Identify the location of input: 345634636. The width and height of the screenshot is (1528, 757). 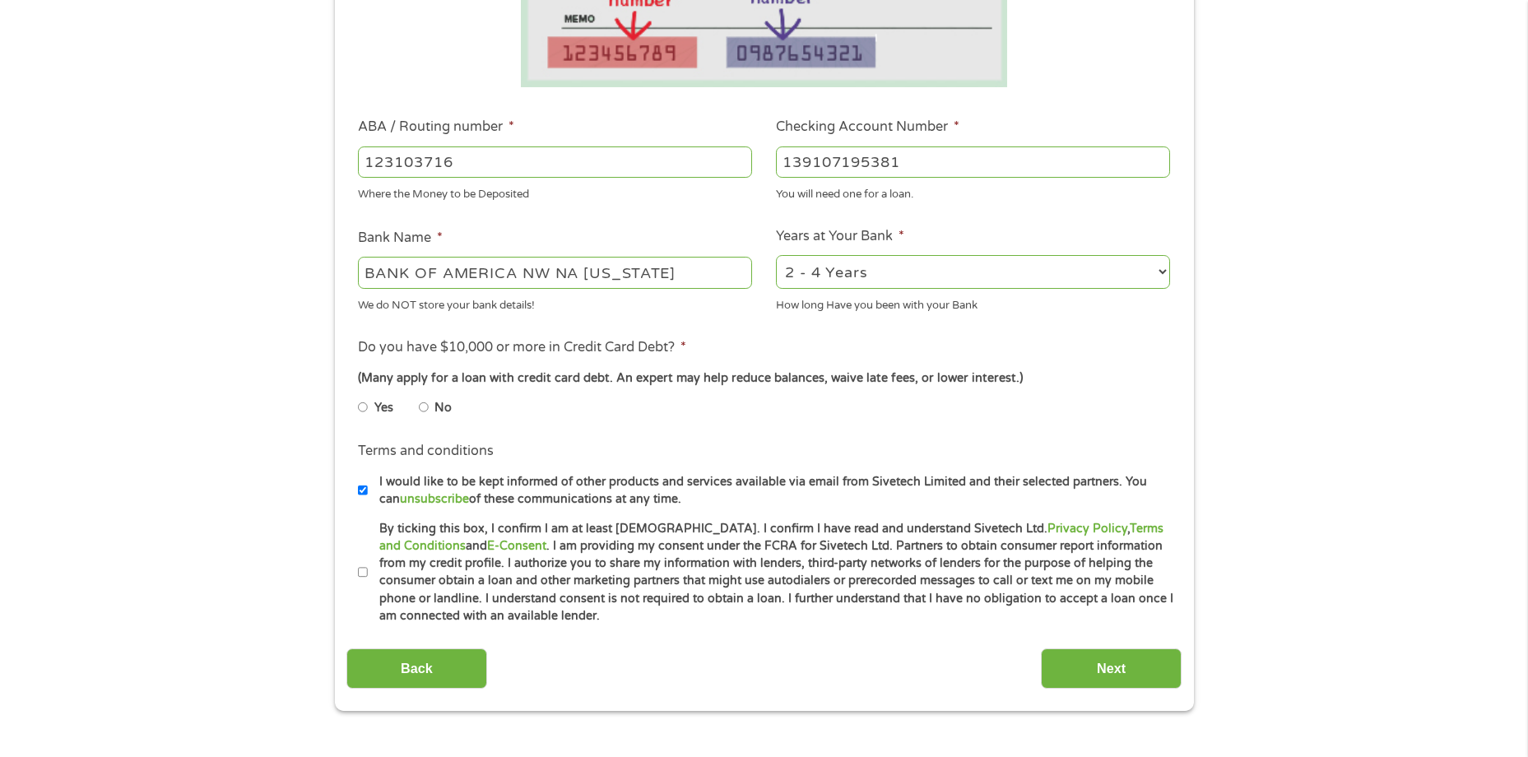
(973, 162).